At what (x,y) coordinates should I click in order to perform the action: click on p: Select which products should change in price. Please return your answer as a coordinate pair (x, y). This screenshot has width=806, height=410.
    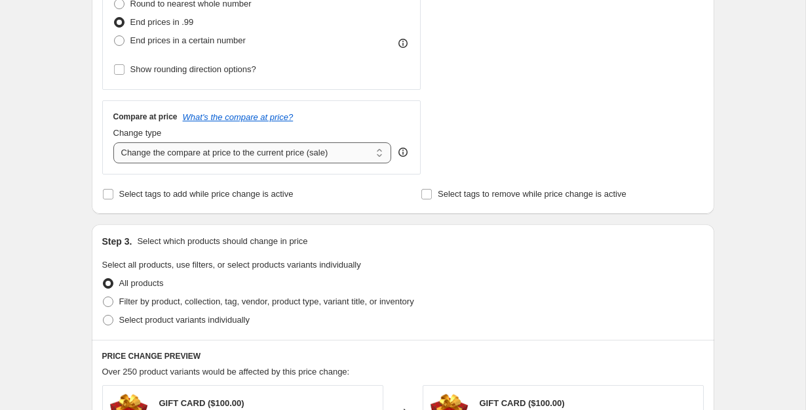
    Looking at the image, I should click on (222, 241).